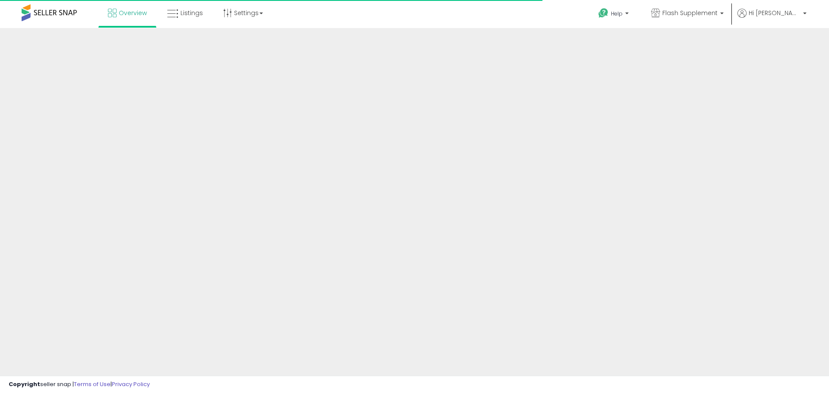 This screenshot has height=393, width=829. Describe the element at coordinates (24, 384) in the screenshot. I see `strong: Copyright` at that location.